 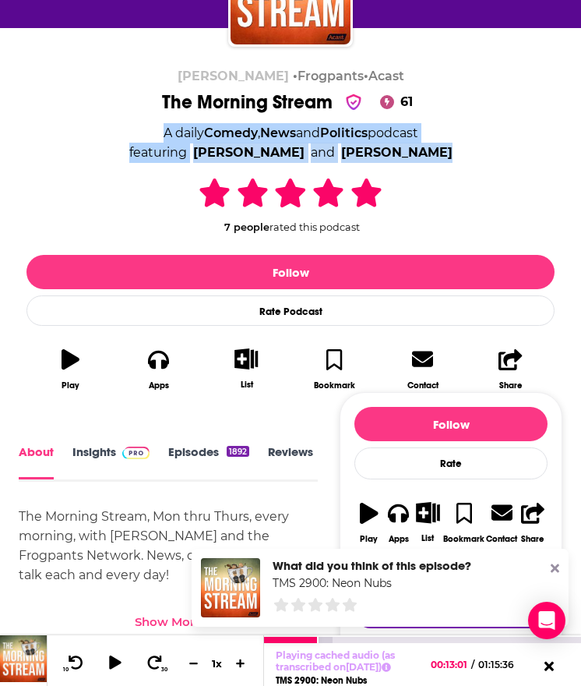 I want to click on a: 61, so click(x=398, y=102).